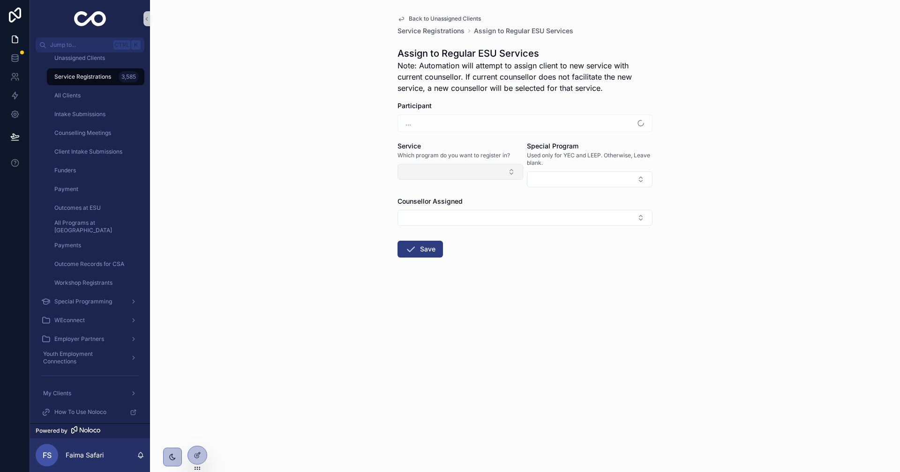 The width and height of the screenshot is (900, 472). What do you see at coordinates (80, 412) in the screenshot?
I see `span: How To Use Noloco` at bounding box center [80, 412].